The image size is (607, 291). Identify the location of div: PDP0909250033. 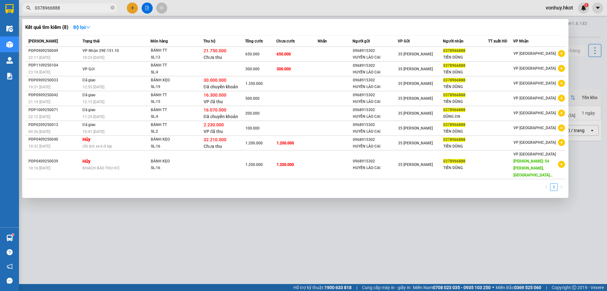
(54, 80).